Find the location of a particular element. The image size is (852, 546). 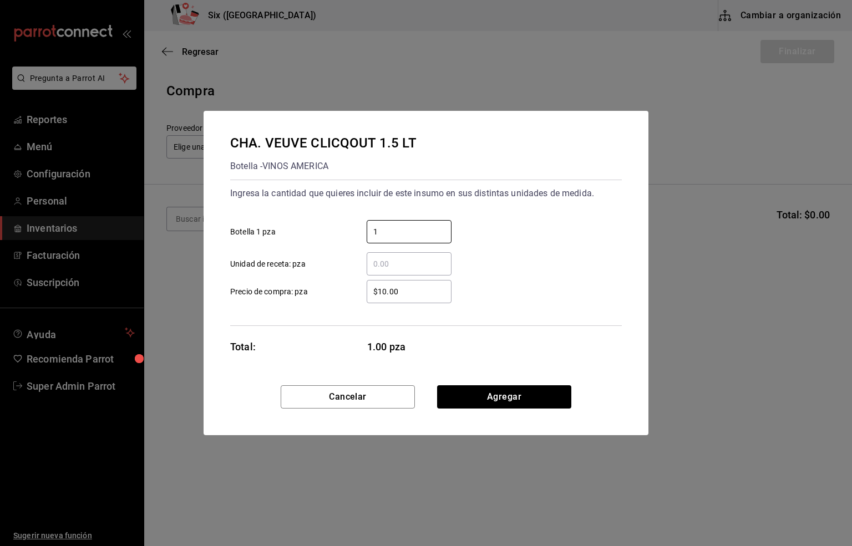

span: Precio de compra: pza is located at coordinates (269, 292).